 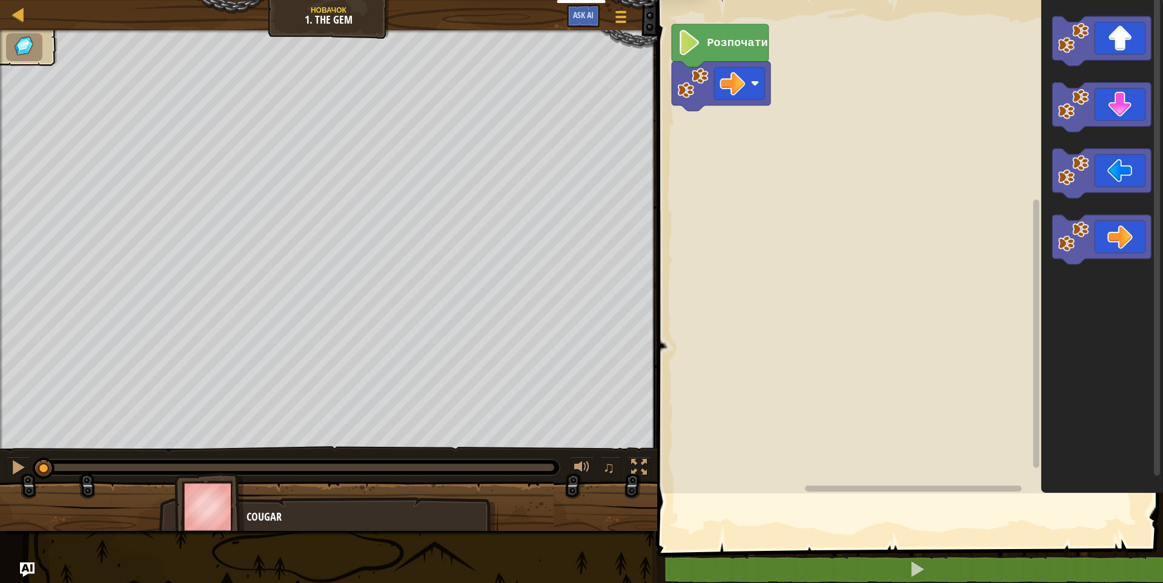 I want to click on li: Collect the gems., so click(x=24, y=47).